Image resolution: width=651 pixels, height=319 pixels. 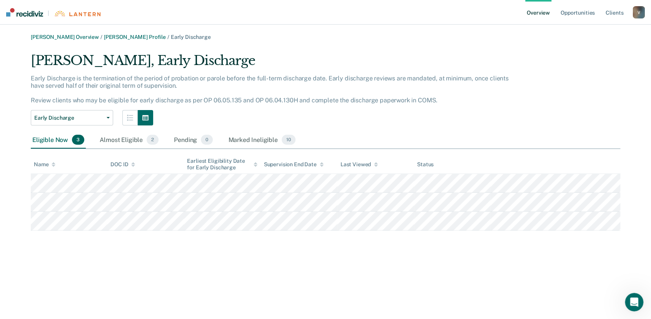 I want to click on div: Earliest Eligibility Date for Early Discharge, so click(x=222, y=164).